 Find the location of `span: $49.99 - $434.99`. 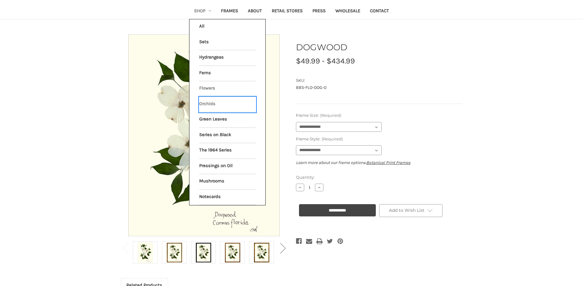

span: $49.99 - $434.99 is located at coordinates (325, 61).